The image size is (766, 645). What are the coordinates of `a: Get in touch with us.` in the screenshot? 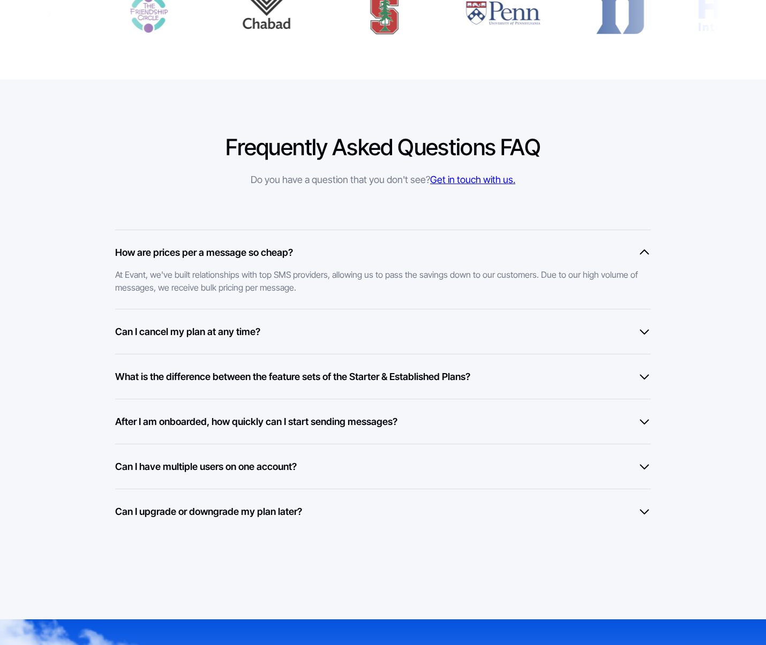 It's located at (472, 179).